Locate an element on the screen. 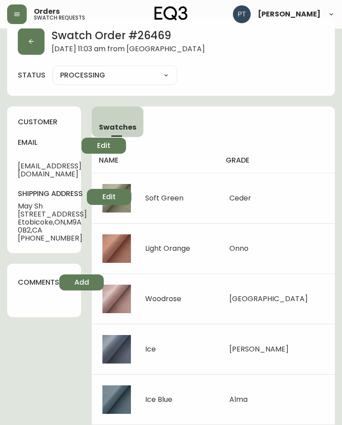 Image resolution: width=342 pixels, height=425 pixels. h2: Swatch Order # 26469 is located at coordinates (128, 37).